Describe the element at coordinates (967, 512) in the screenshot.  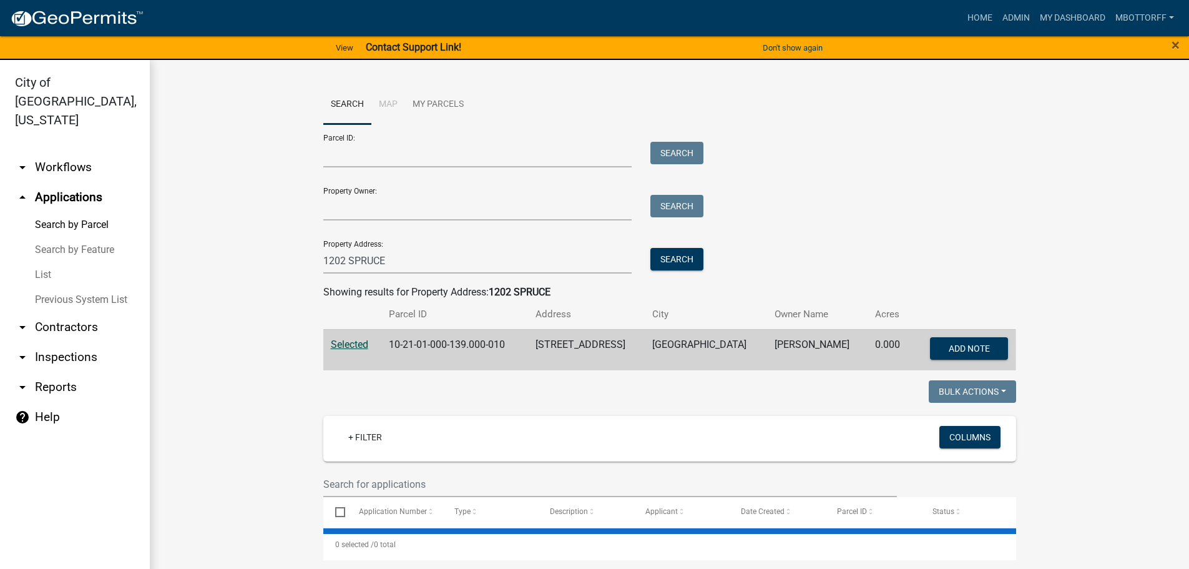
I see `datatable-header-cell: Status` at that location.